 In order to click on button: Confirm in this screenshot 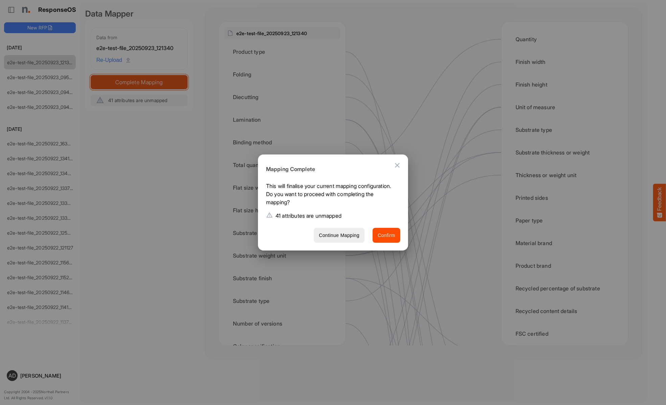, I will do `click(386, 235)`.